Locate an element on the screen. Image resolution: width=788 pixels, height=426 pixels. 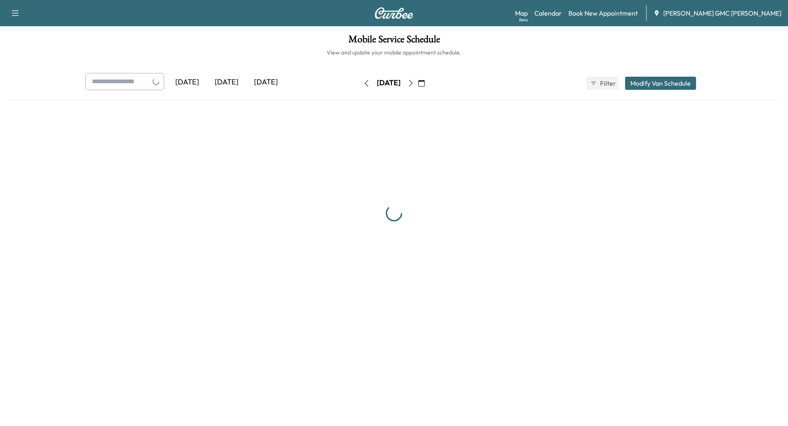
a: Calendar is located at coordinates (548, 13).